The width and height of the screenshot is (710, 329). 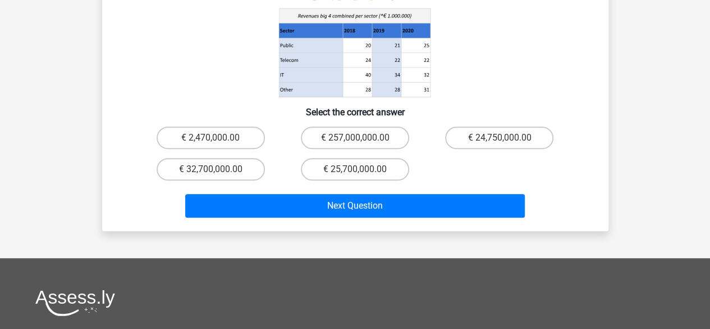 What do you see at coordinates (355, 107) in the screenshot?
I see `h6: Select the correct answer` at bounding box center [355, 107].